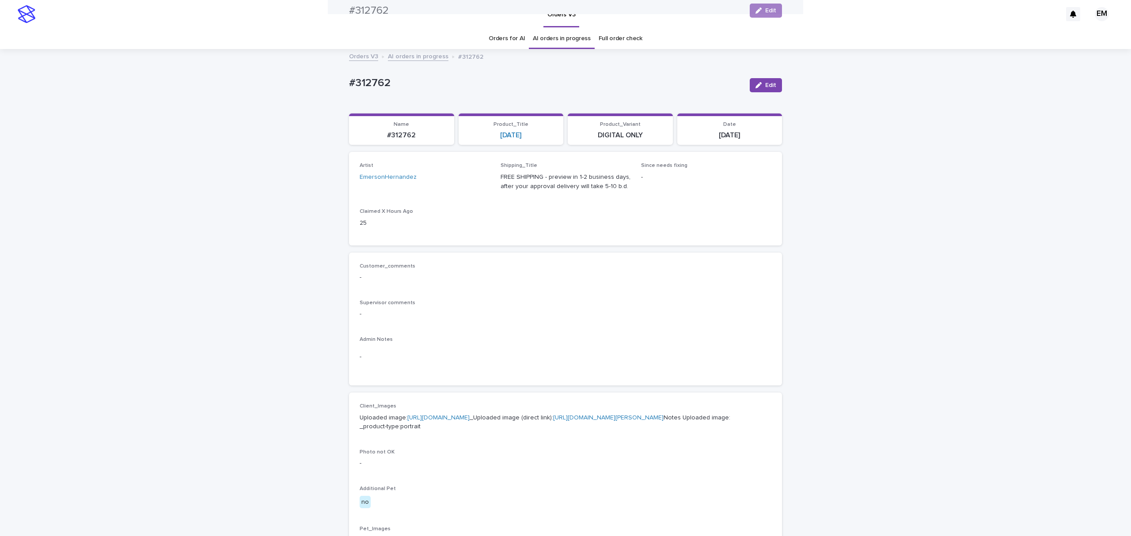 Image resolution: width=1131 pixels, height=536 pixels. I want to click on span: Claimed X Hours Ago, so click(386, 212).